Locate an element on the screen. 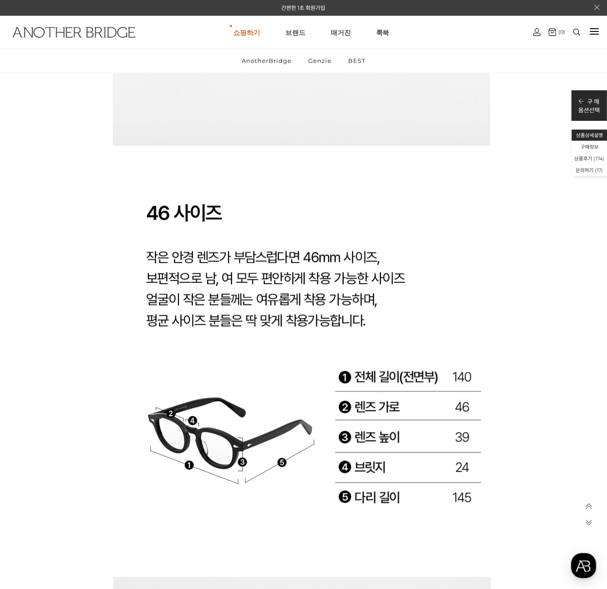 This screenshot has width=607, height=589. a: 브랜드 is located at coordinates (295, 32).